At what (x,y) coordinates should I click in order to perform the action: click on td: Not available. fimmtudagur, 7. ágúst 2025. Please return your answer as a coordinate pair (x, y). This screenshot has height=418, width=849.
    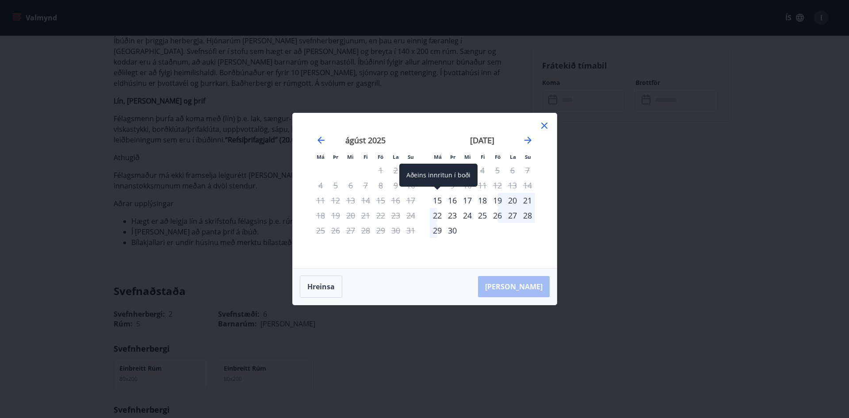
    Looking at the image, I should click on (366, 185).